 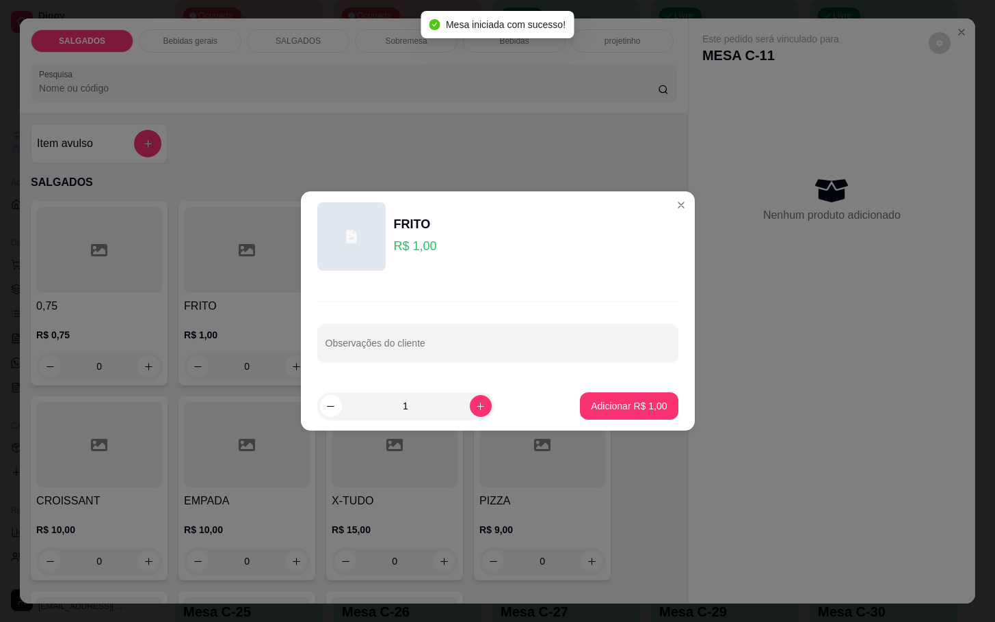 I want to click on button: increase-product-quantity, so click(x=481, y=406).